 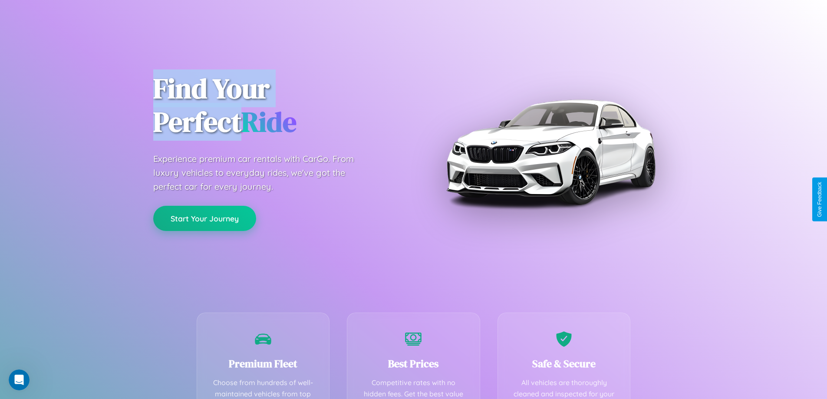 I want to click on div: Give Feedback, so click(x=820, y=199).